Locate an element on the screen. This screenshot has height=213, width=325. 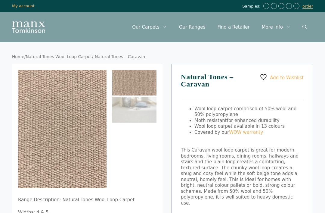
a: My account is located at coordinates (23, 6).